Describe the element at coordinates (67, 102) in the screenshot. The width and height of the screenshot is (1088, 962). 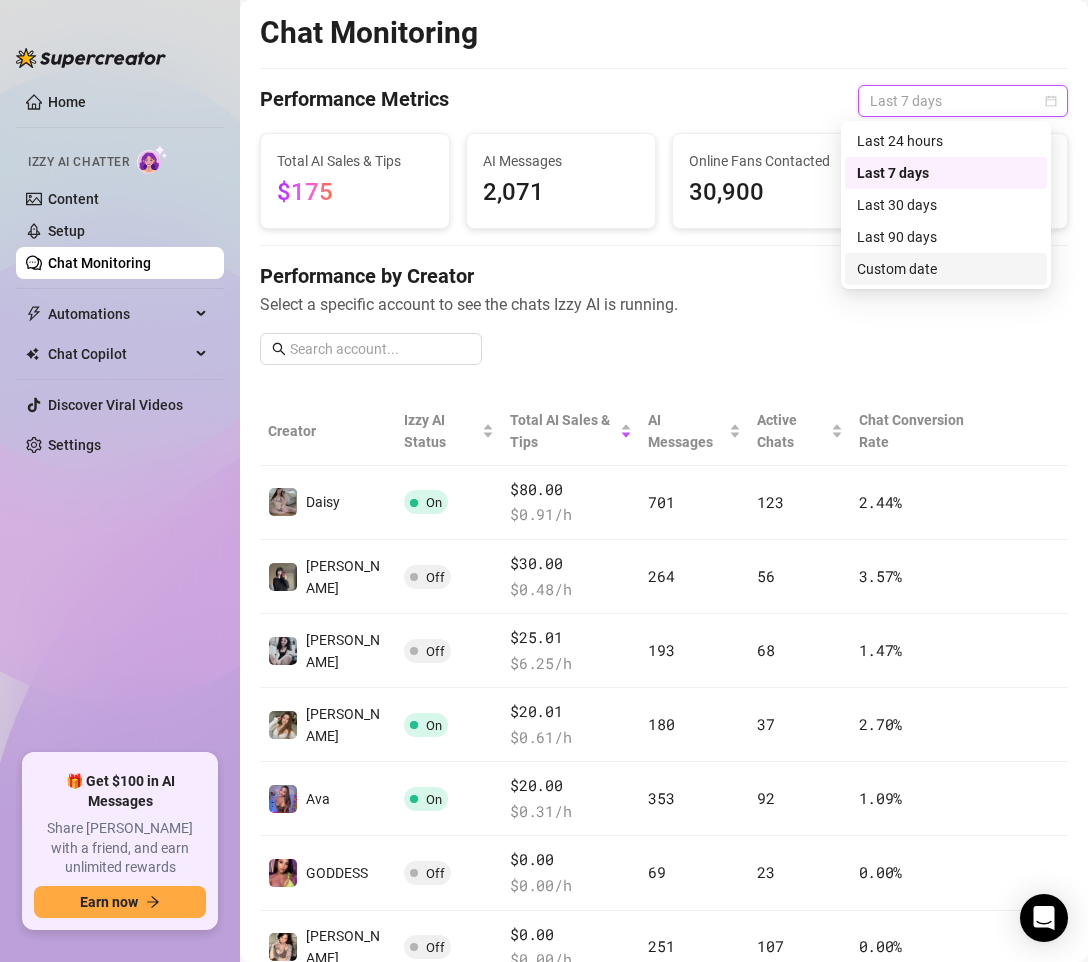
I see `a: Home` at that location.